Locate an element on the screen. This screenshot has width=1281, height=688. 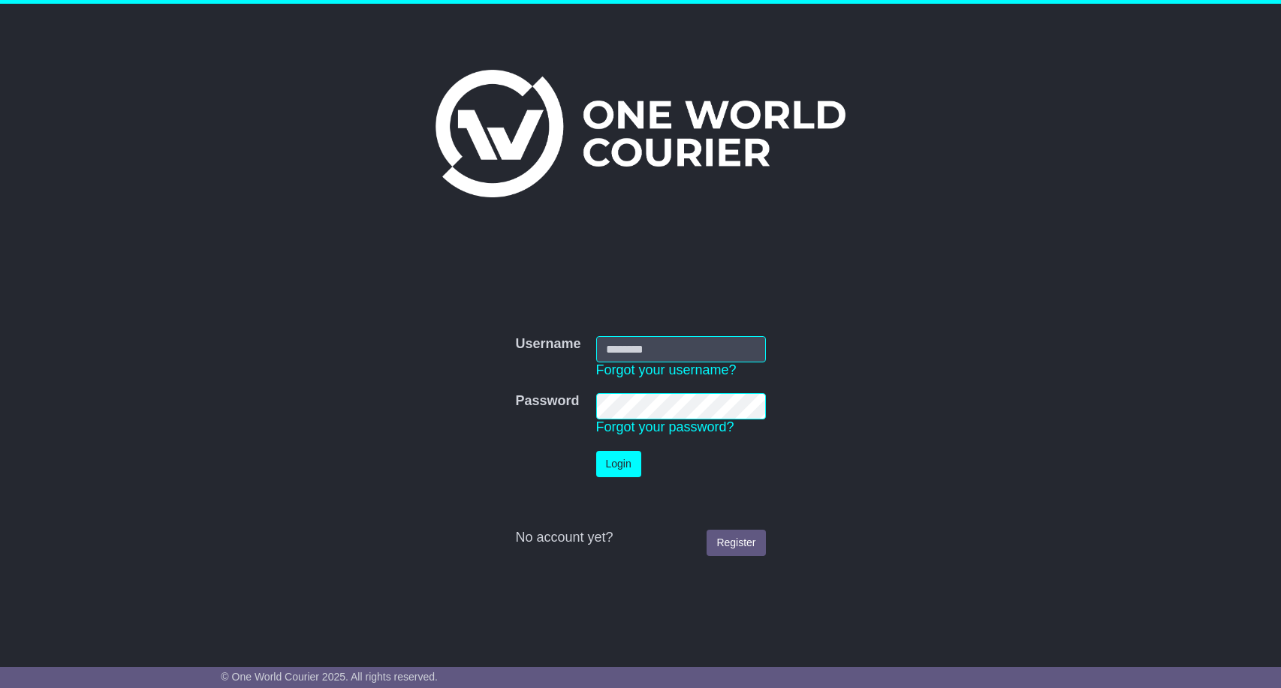
span: © One World Courier 2025. All rights reserved. is located at coordinates (329, 677).